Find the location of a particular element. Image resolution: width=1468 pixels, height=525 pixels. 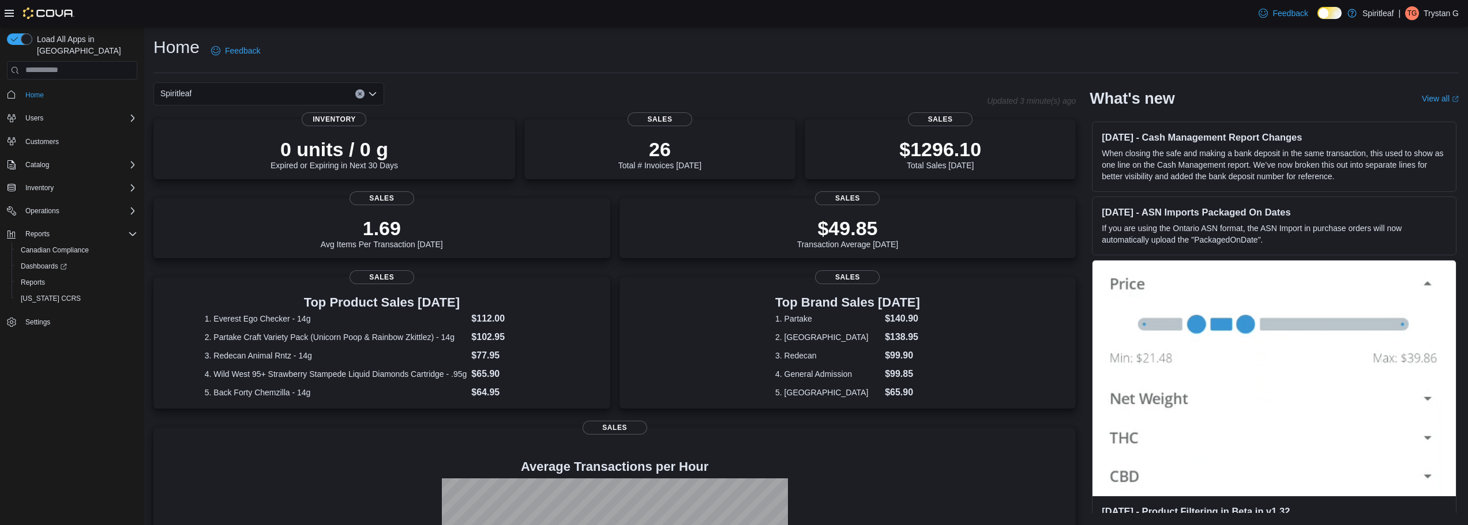

dt: 5. Back Forty Chemzilla - 14g is located at coordinates (336, 393).